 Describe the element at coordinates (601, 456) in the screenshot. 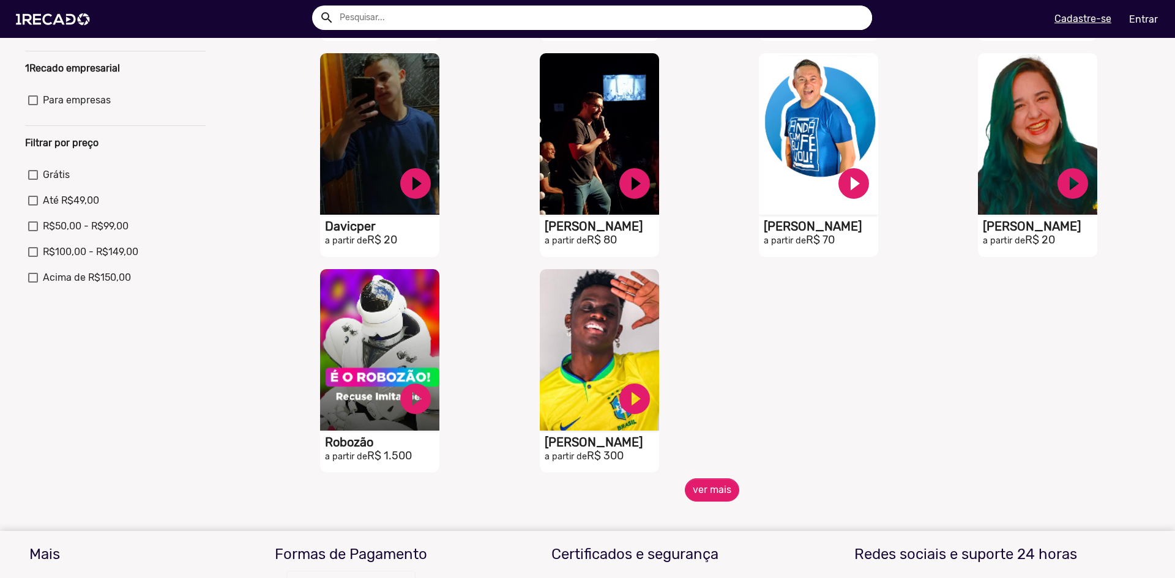

I see `h2: R$ 300` at that location.